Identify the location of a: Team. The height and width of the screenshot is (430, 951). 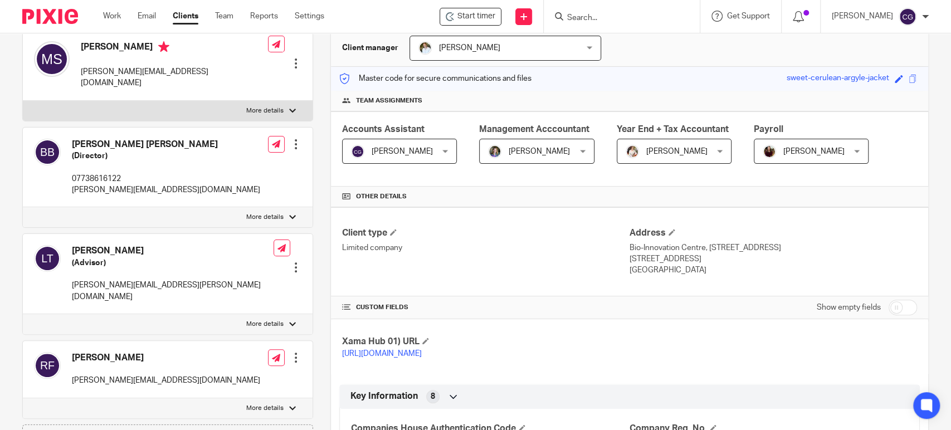
(224, 16).